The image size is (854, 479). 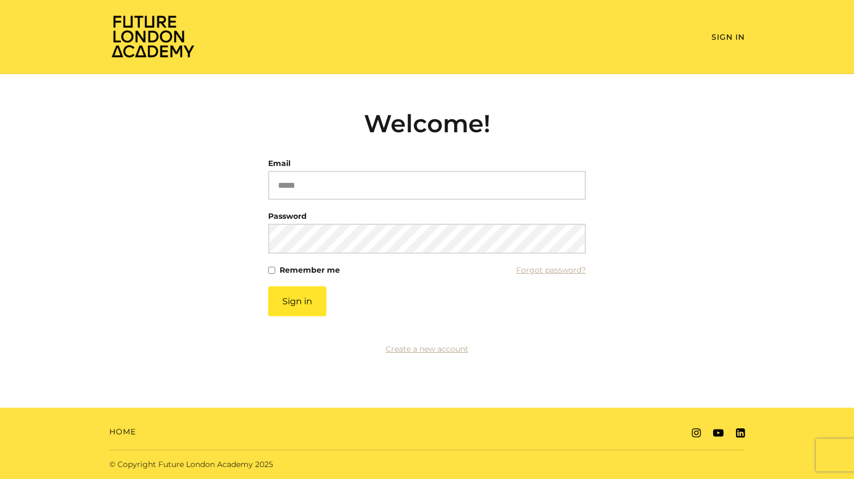 What do you see at coordinates (287, 216) in the screenshot?
I see `label: Password` at bounding box center [287, 216].